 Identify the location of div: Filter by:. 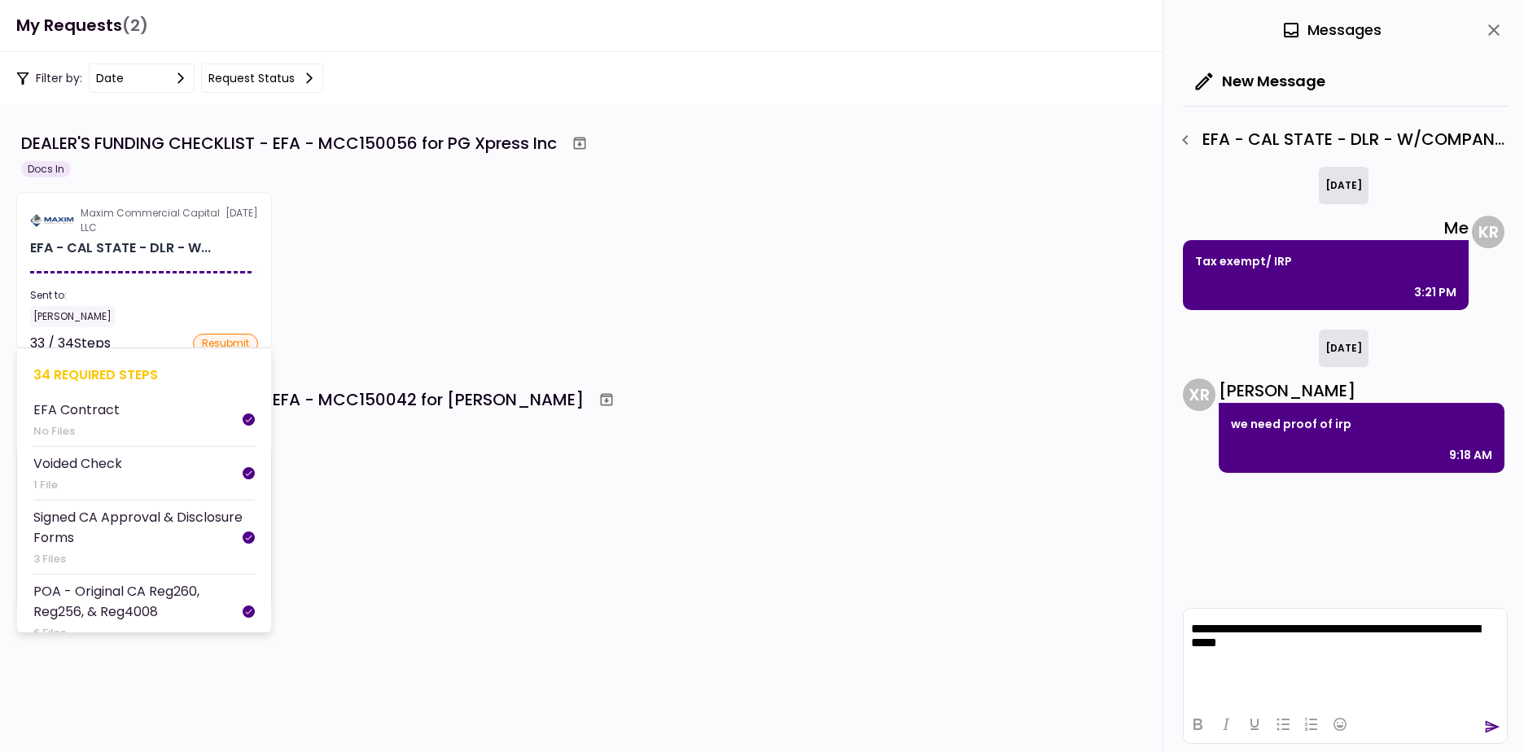
(169, 78).